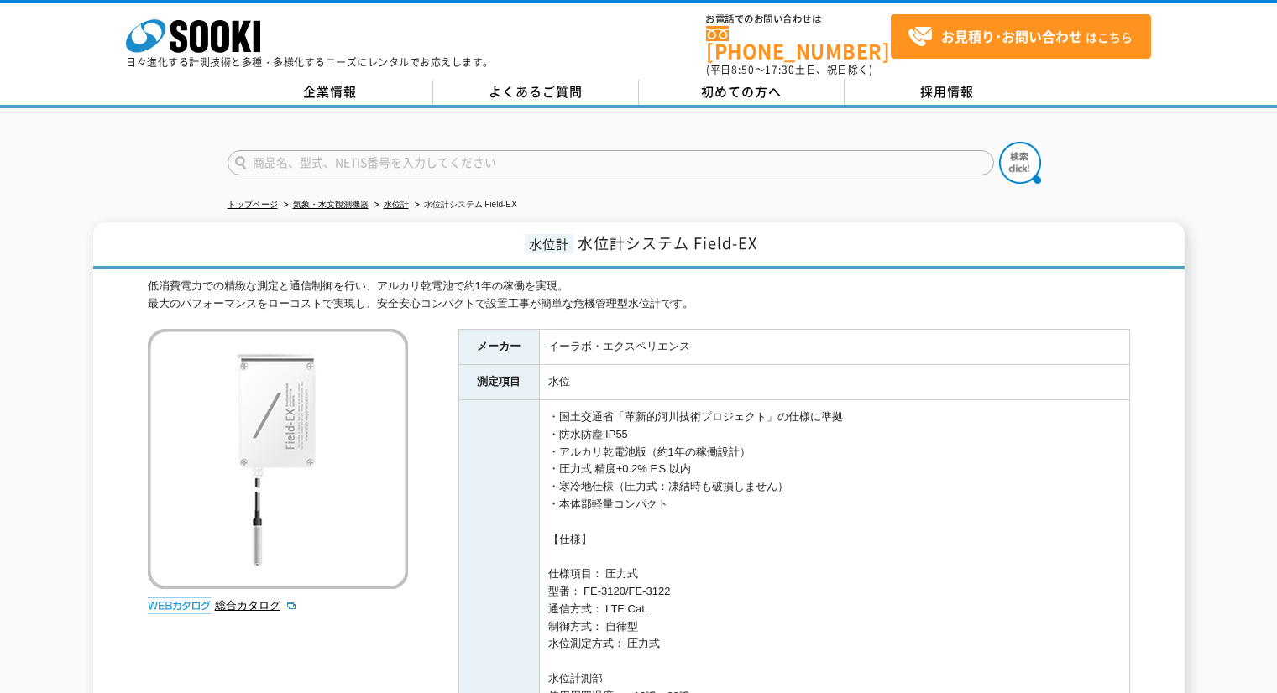  Describe the element at coordinates (798, 19) in the screenshot. I see `span: お電話でのお問い合わせは` at that location.